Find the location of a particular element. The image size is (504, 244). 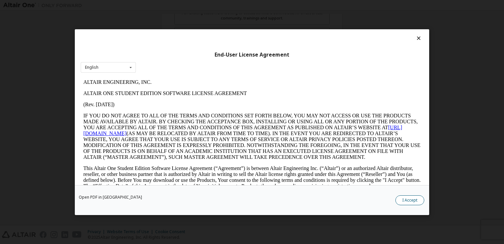

p: IF YOU DO NOT AGREE TO ALL OF THE TERMS AND CONDITIONS SET FORTH BELOW, YOU MAY NOT ACCESS OR USE... is located at coordinates (171, 60).